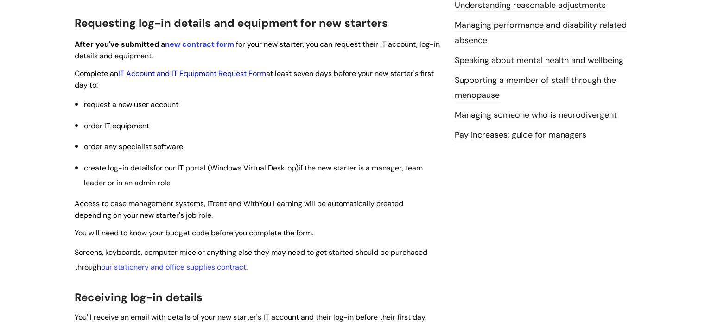 This screenshot has height=322, width=705. I want to click on span: order any specialist software, so click(134, 147).